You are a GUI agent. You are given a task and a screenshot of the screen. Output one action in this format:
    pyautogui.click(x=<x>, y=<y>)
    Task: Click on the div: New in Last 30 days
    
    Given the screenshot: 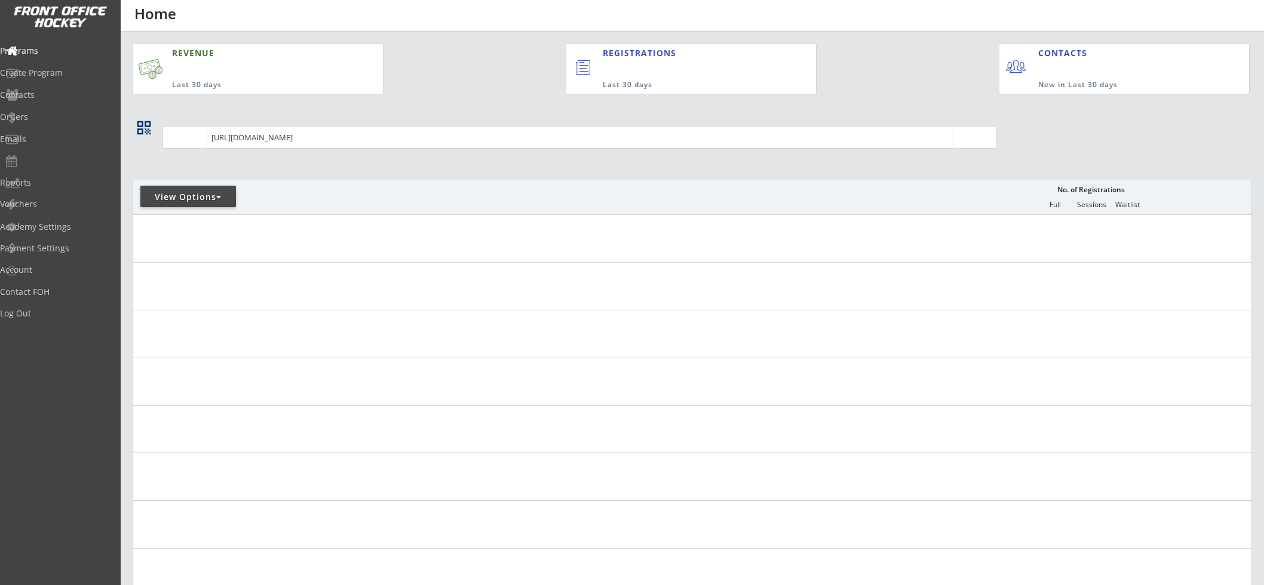 What is the action you would take?
    pyautogui.click(x=1116, y=85)
    